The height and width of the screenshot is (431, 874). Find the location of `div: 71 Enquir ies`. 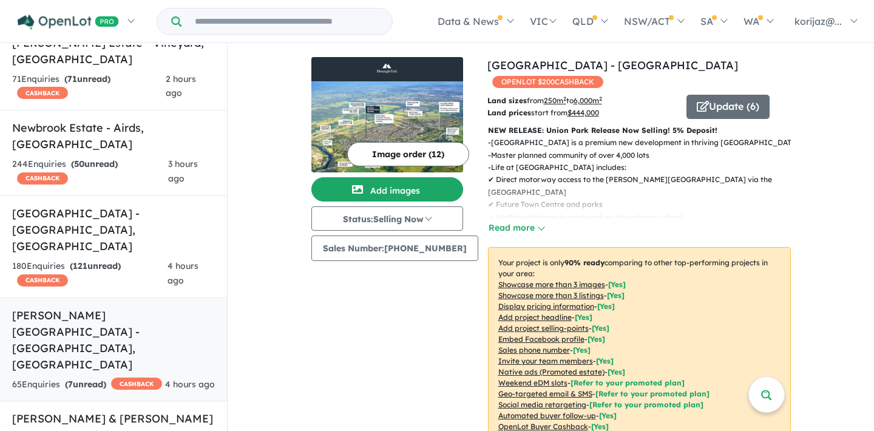

div: 71 Enquir ies is located at coordinates (89, 87).